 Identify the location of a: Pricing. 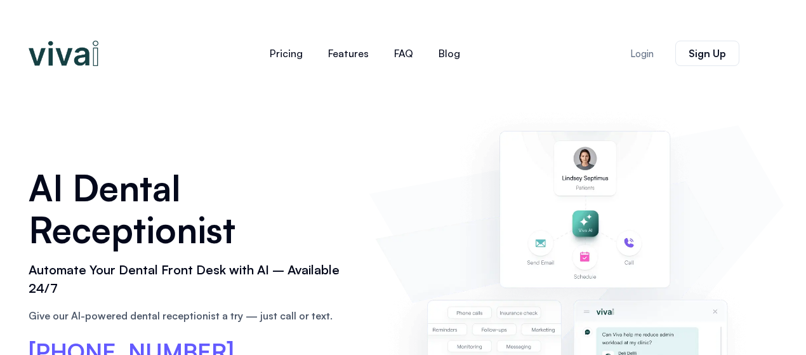
(286, 53).